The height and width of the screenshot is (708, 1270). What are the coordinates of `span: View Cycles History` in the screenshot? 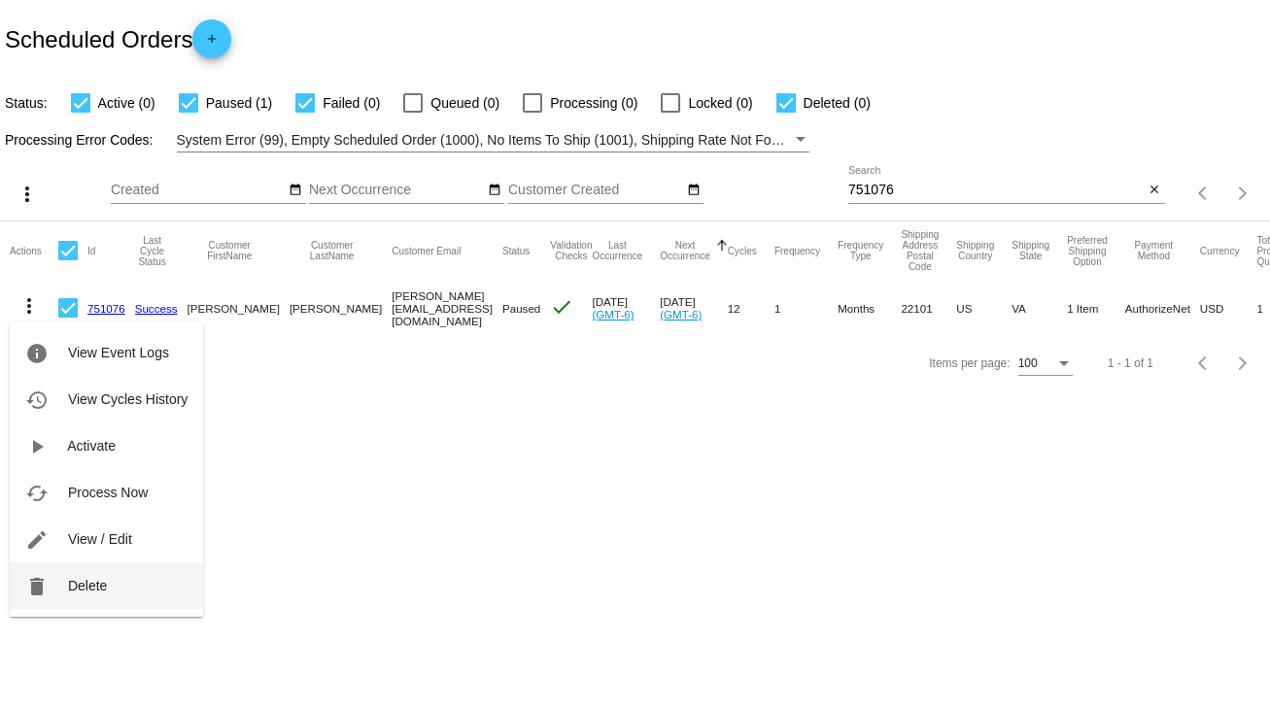 It's located at (127, 399).